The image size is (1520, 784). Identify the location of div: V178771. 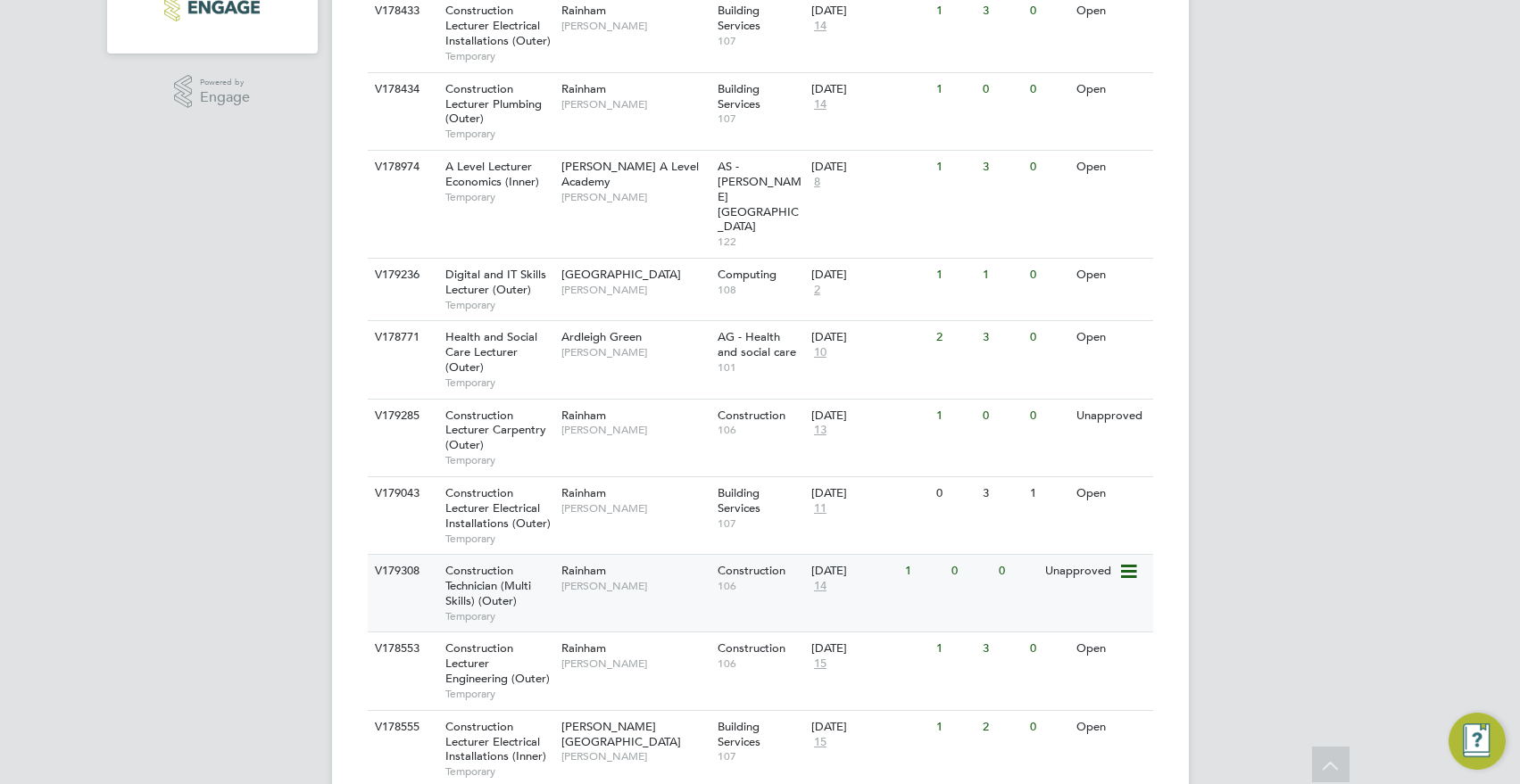
(402, 337).